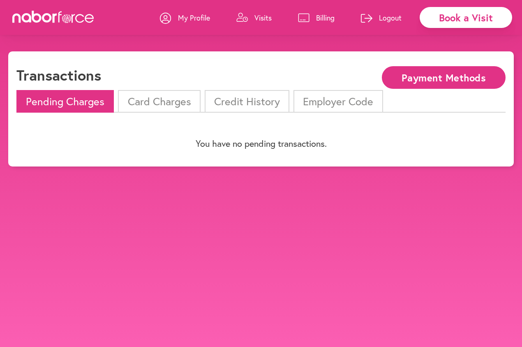  Describe the element at coordinates (325, 18) in the screenshot. I see `p: Billing` at that location.